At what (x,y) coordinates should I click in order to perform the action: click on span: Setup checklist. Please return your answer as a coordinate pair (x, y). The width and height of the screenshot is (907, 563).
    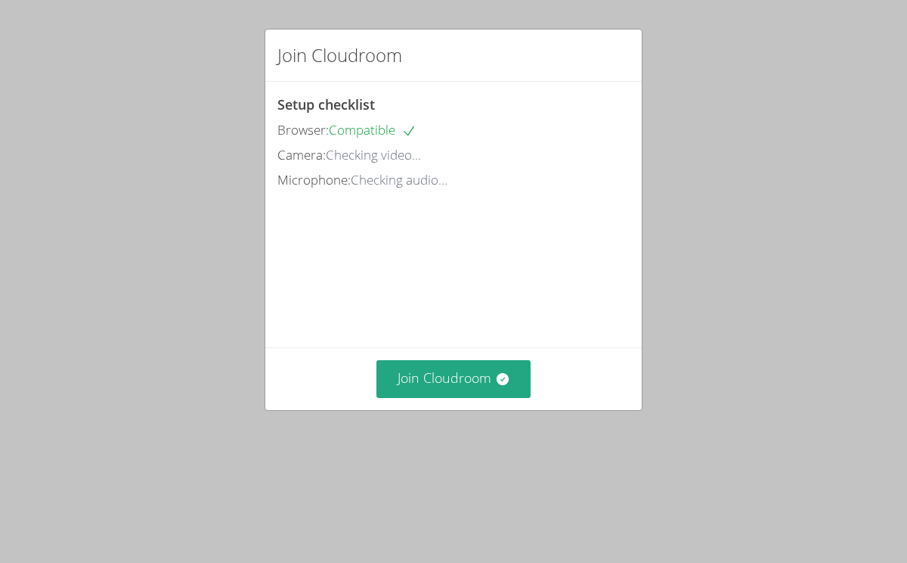
    Looking at the image, I should click on (326, 104).